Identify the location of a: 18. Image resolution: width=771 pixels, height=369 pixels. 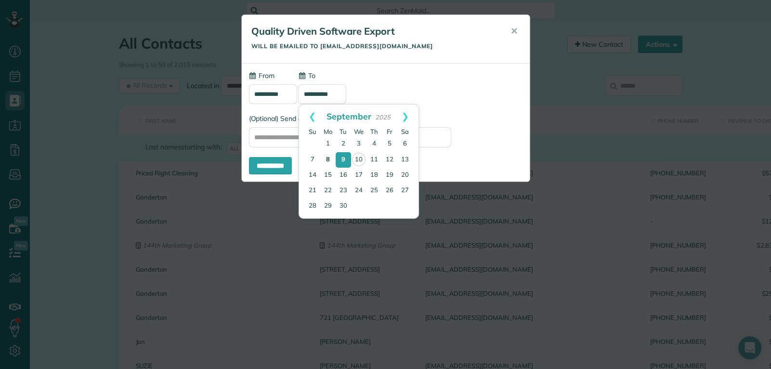
(374, 175).